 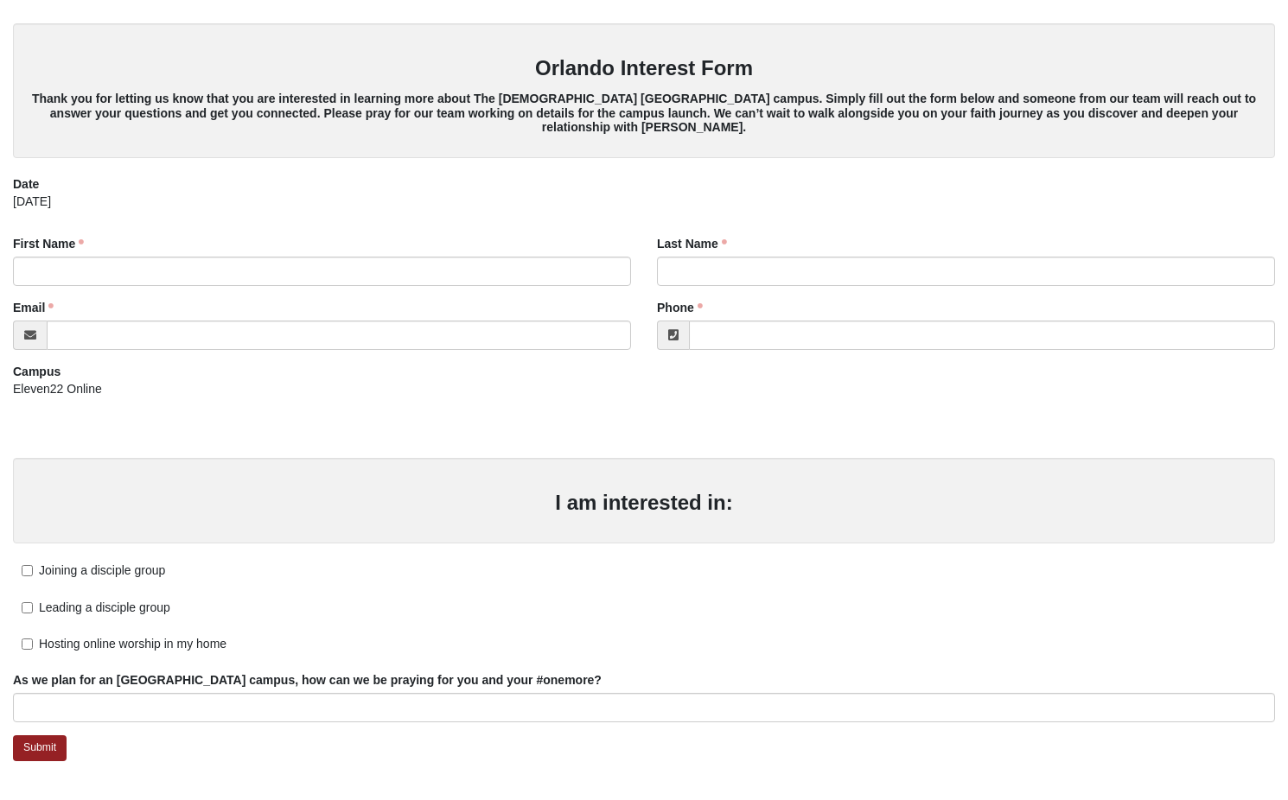 I want to click on a: Submit, so click(x=40, y=747).